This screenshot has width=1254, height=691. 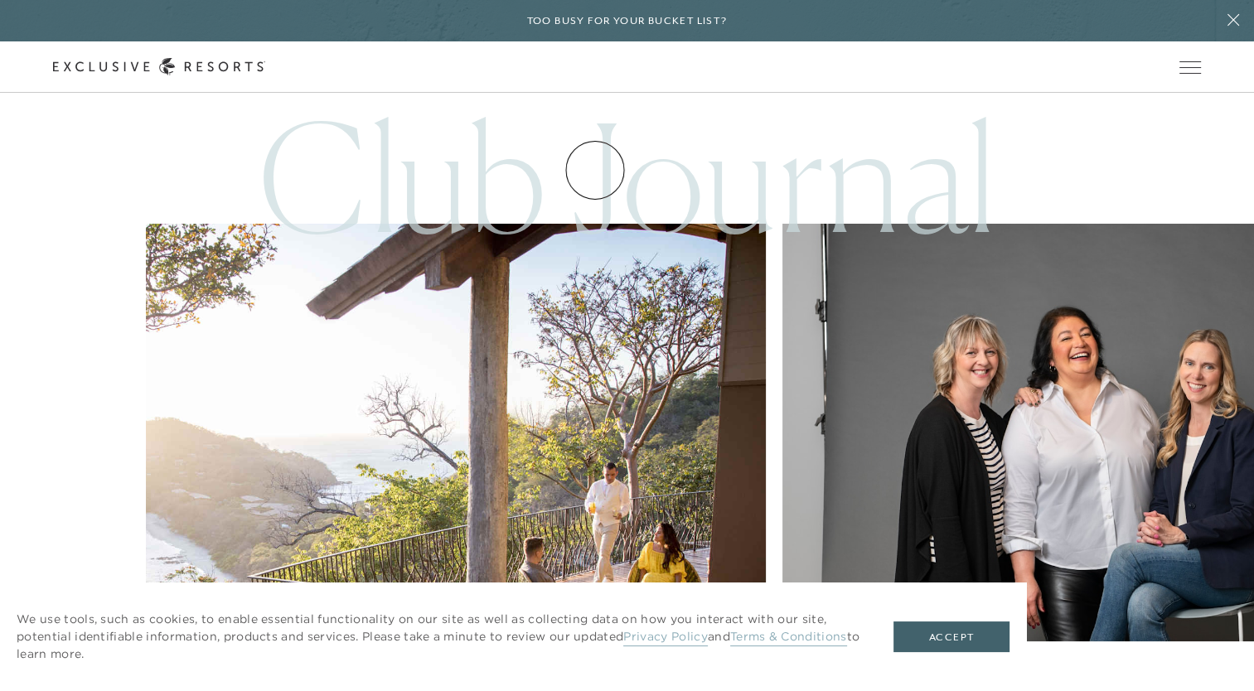 I want to click on button: Open navigation, so click(x=1190, y=67).